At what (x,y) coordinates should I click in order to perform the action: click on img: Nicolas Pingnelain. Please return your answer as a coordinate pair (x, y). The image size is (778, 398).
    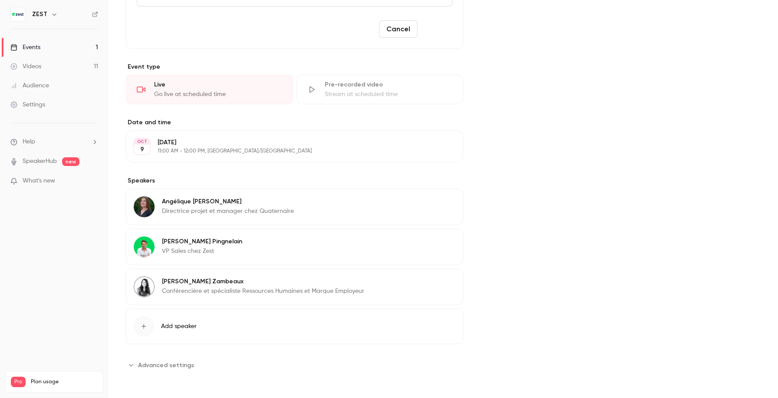
    Looking at the image, I should click on (144, 247).